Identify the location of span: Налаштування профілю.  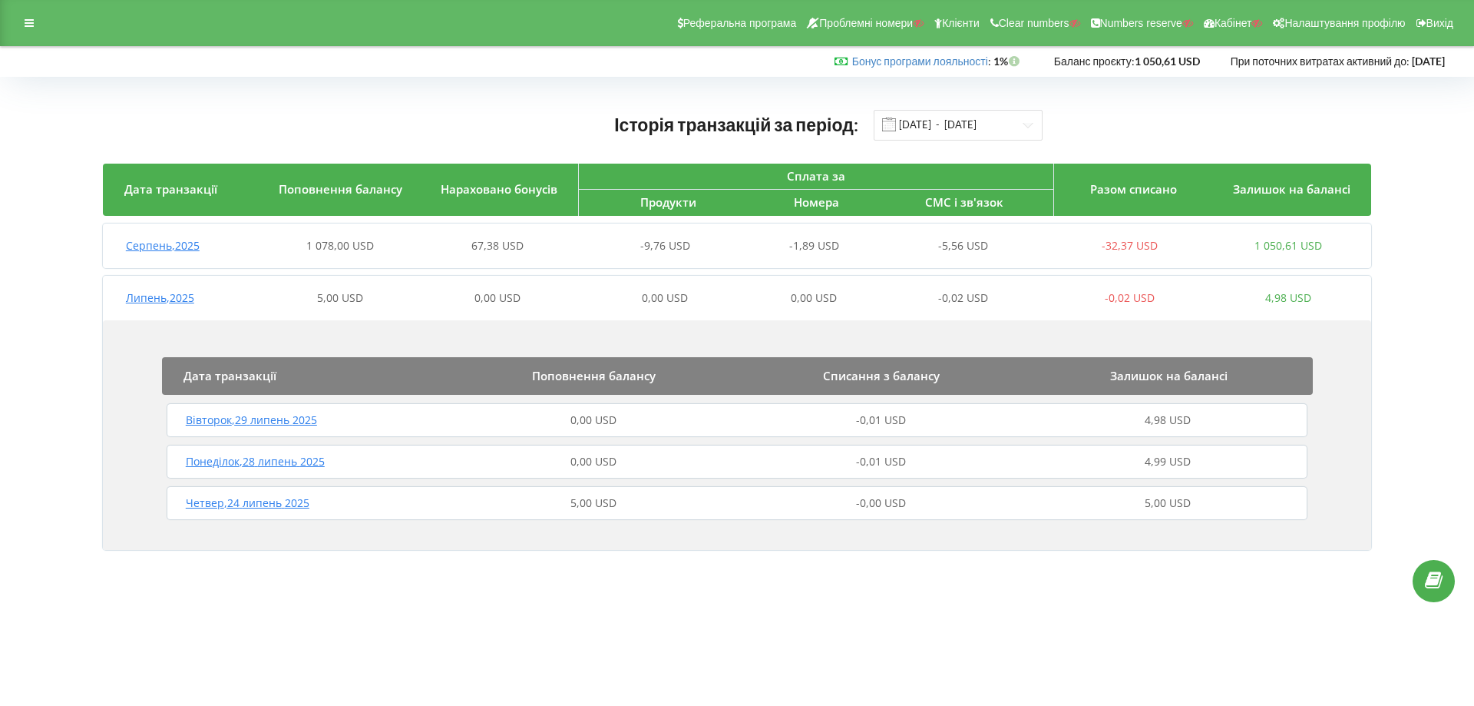
(1344, 23).